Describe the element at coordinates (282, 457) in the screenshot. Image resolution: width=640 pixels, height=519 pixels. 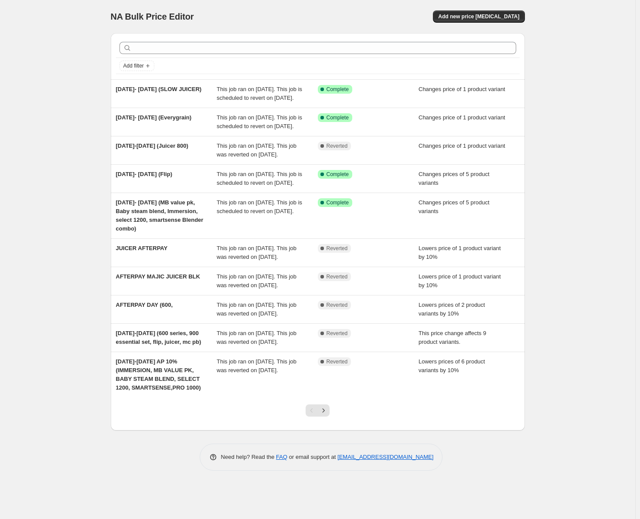
I see `a: FAQ` at that location.